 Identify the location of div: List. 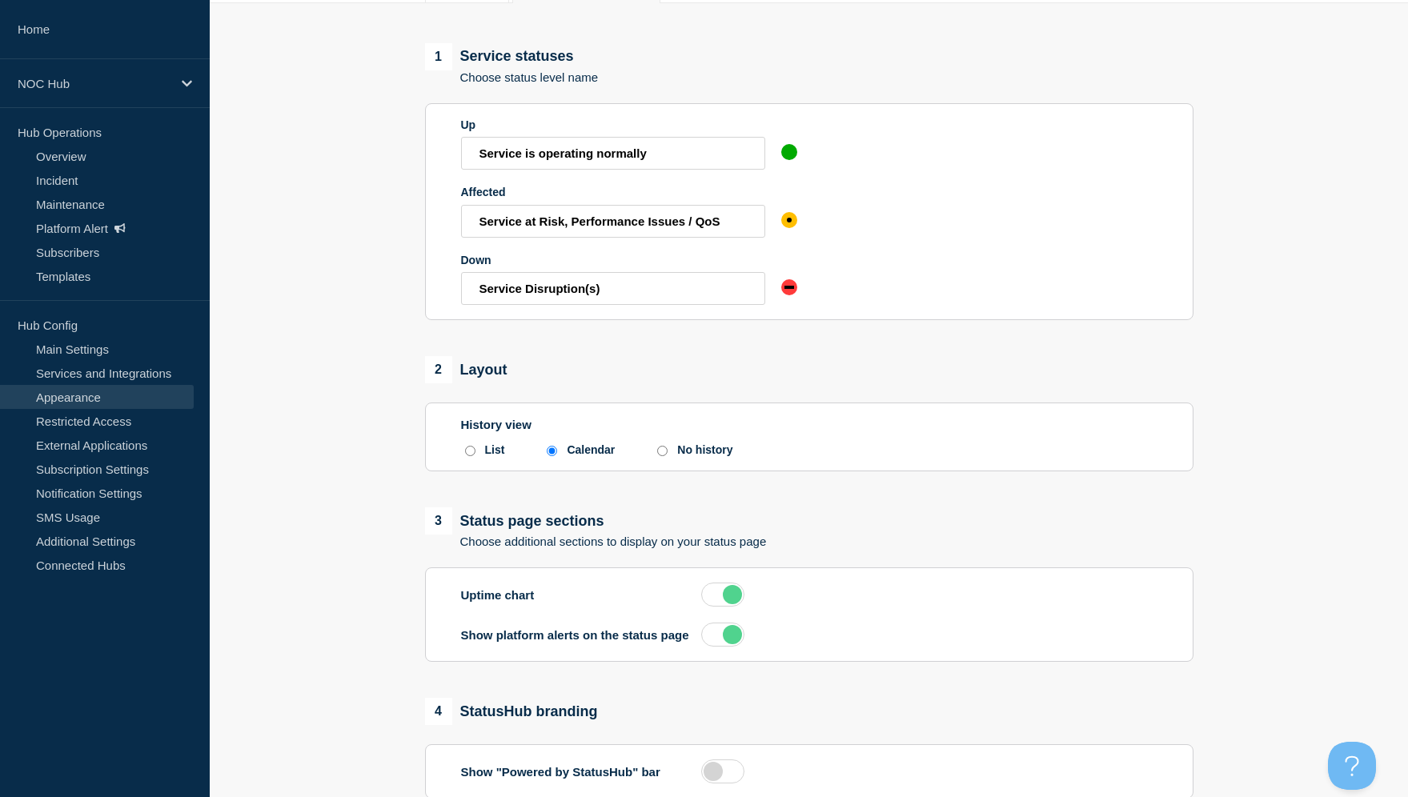
(495, 450).